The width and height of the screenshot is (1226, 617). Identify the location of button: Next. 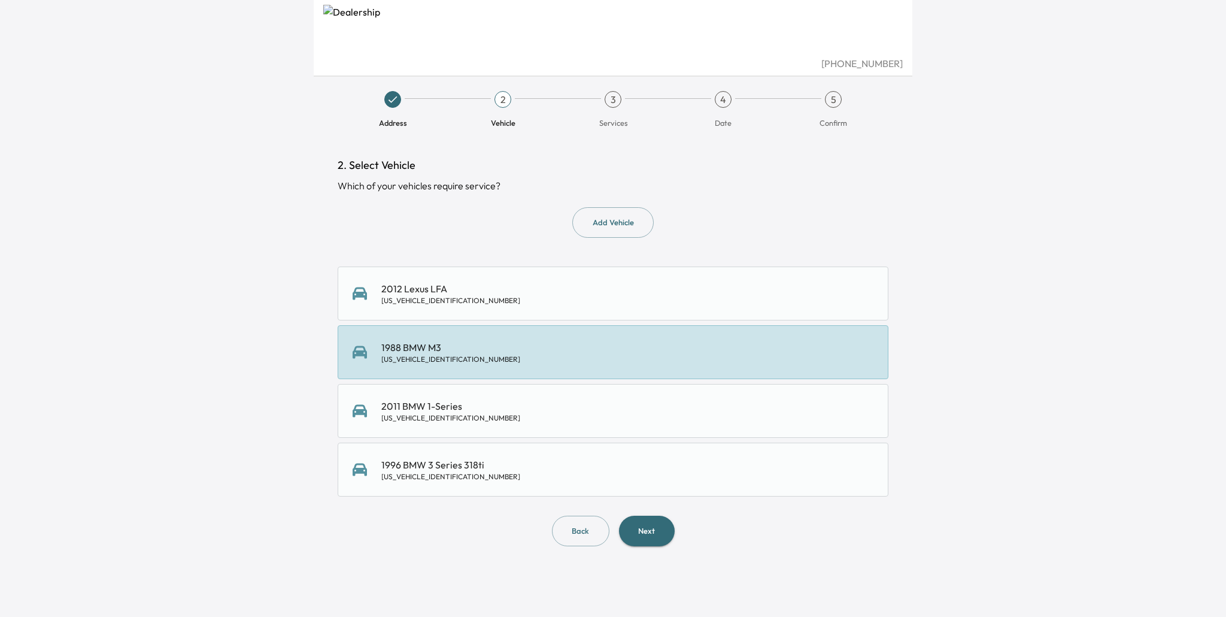
(647, 530).